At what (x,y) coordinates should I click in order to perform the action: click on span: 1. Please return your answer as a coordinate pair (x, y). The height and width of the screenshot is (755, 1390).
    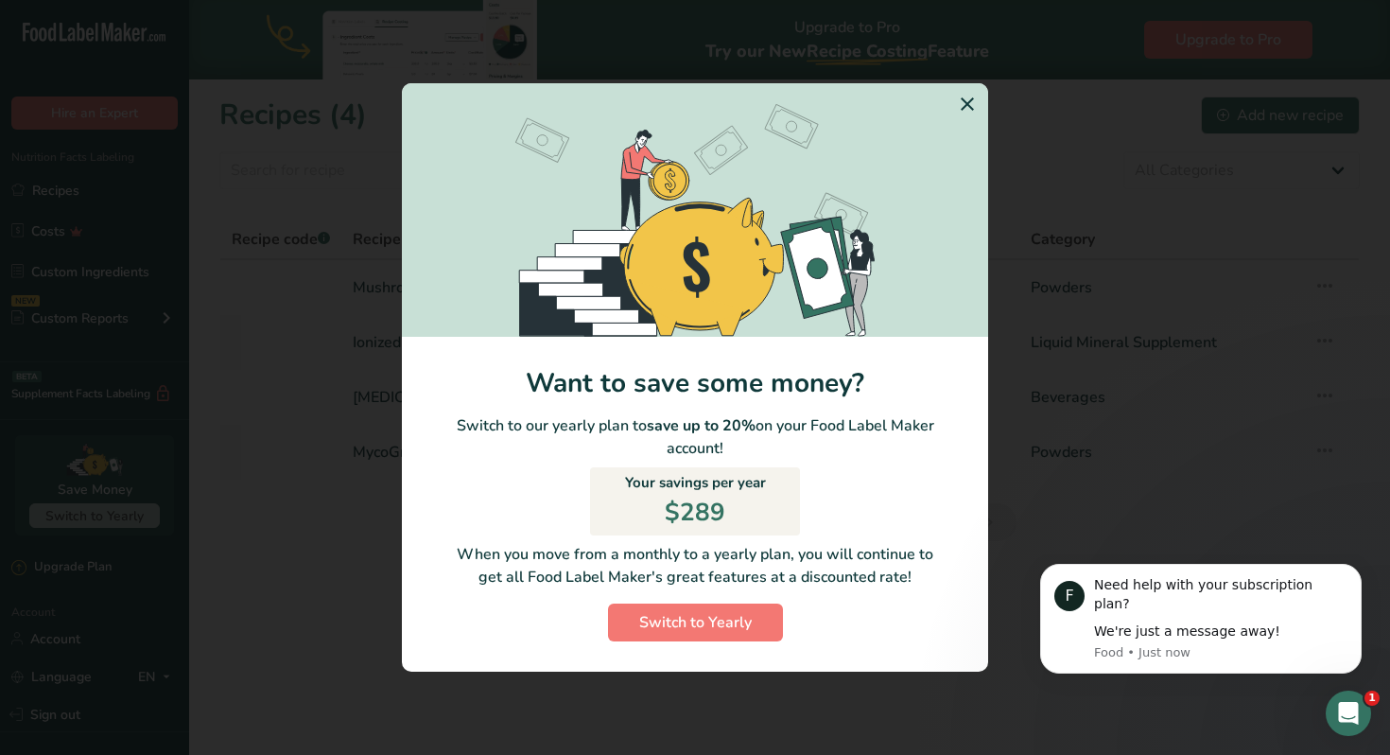
    Looking at the image, I should click on (1372, 698).